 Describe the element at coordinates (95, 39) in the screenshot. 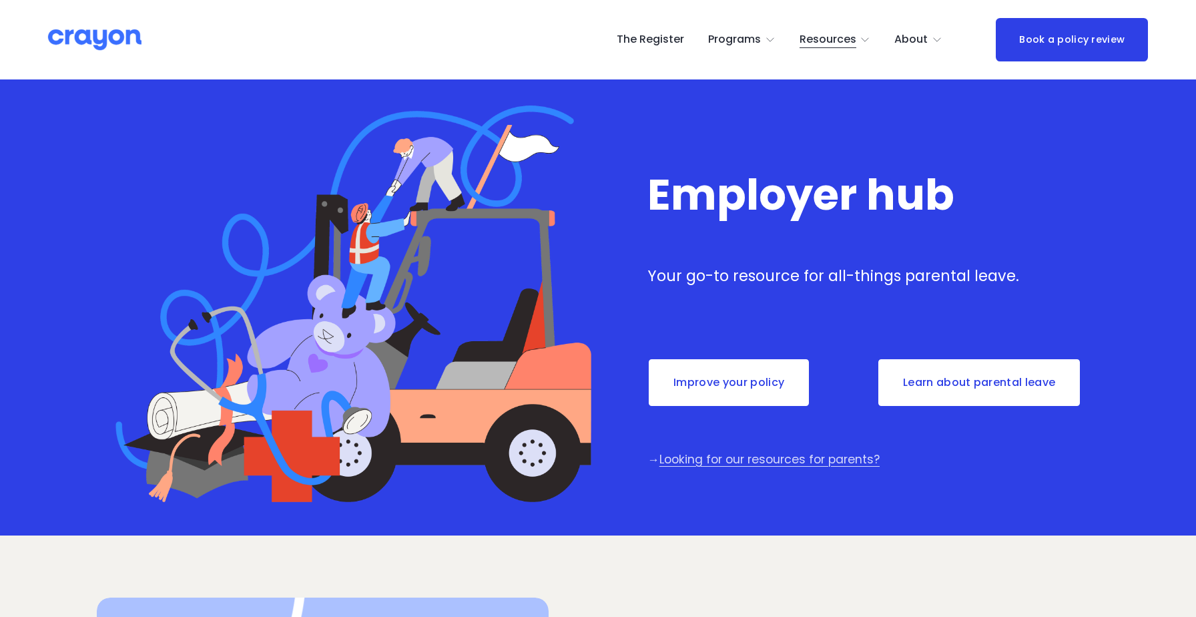

I see `img: Crayon` at that location.